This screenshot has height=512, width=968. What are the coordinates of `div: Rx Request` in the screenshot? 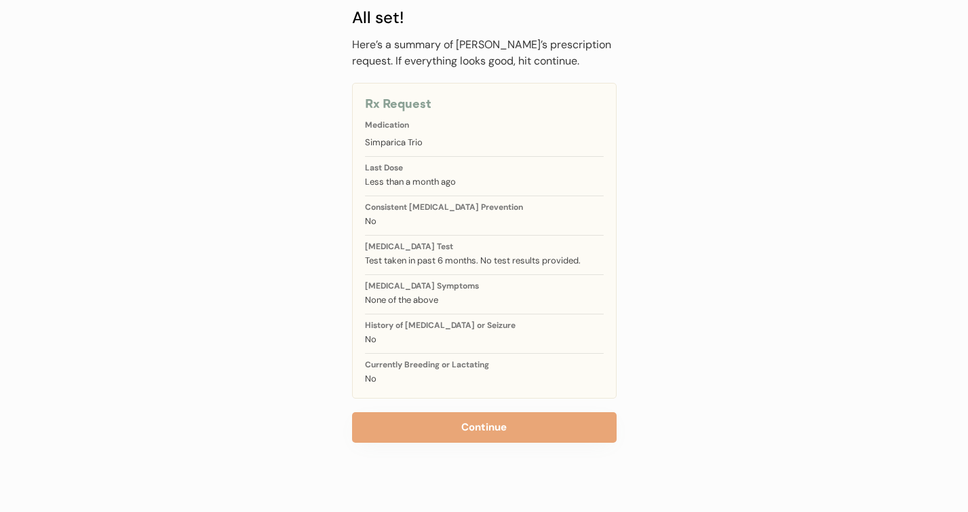 It's located at (485, 105).